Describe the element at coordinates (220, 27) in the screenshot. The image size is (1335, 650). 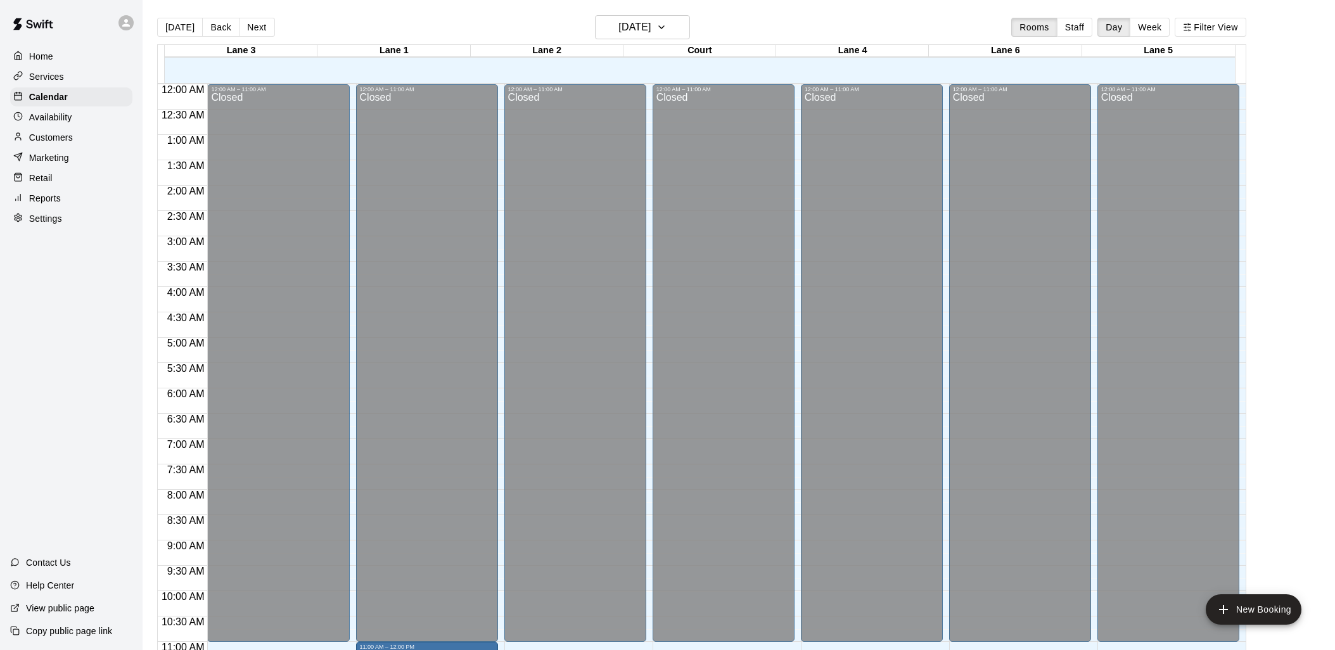
I see `button: Back` at that location.